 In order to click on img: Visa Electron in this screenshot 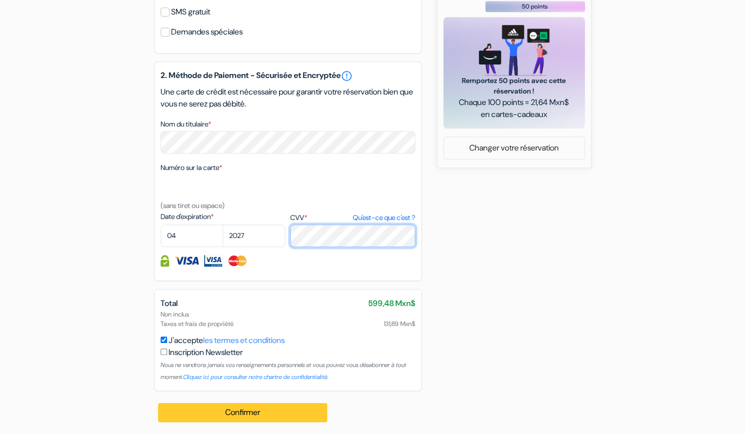, I will do `click(213, 261)`.